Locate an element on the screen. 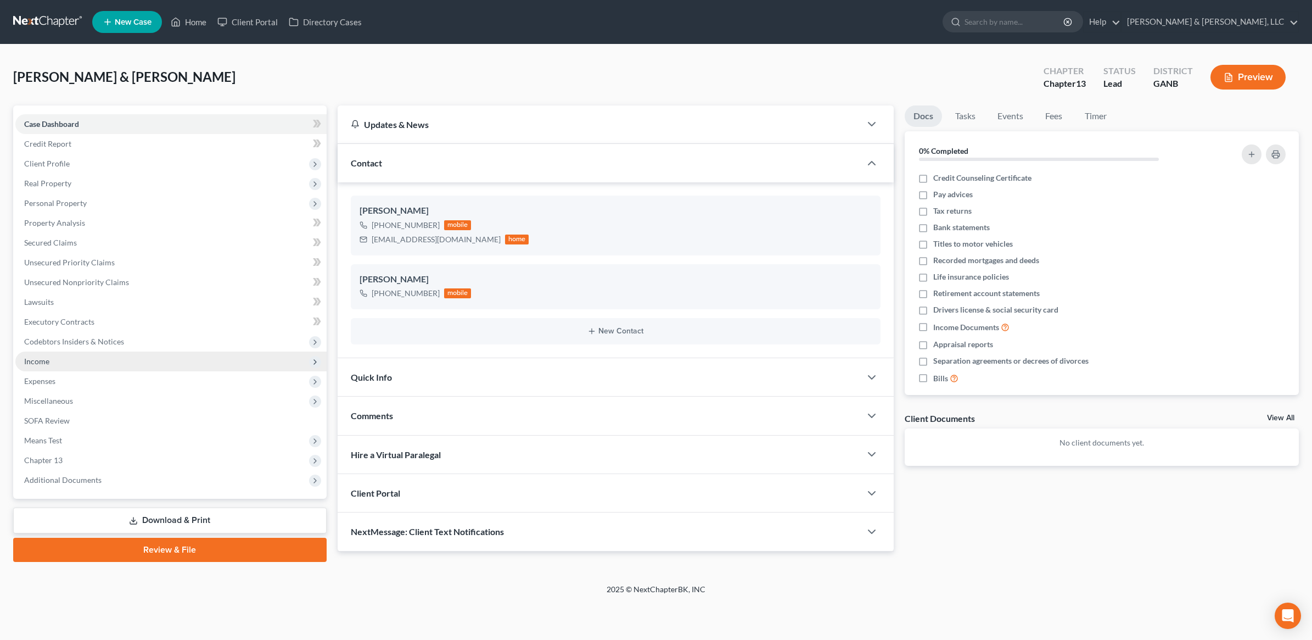  span: Contact is located at coordinates (366, 163).